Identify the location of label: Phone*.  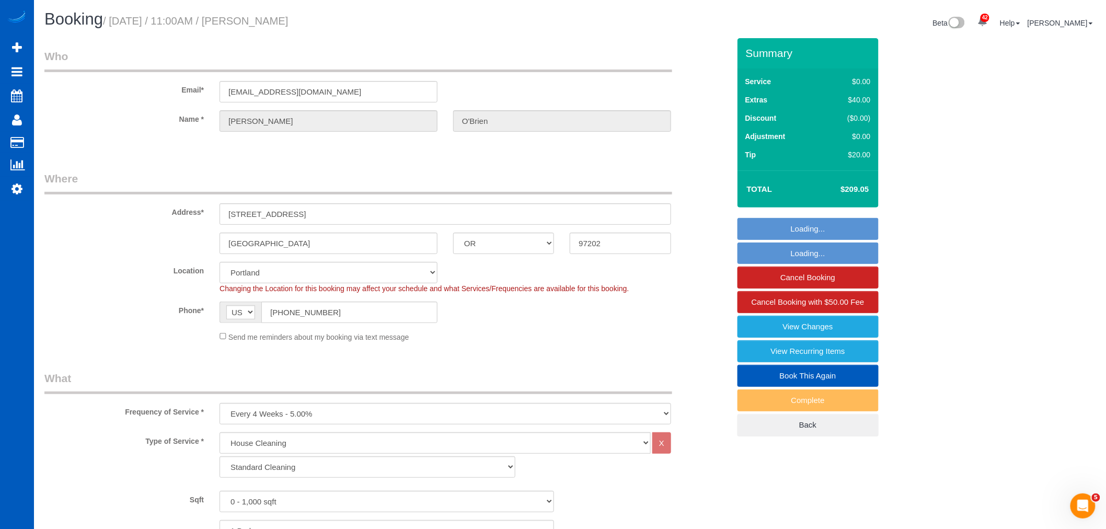
(124, 308).